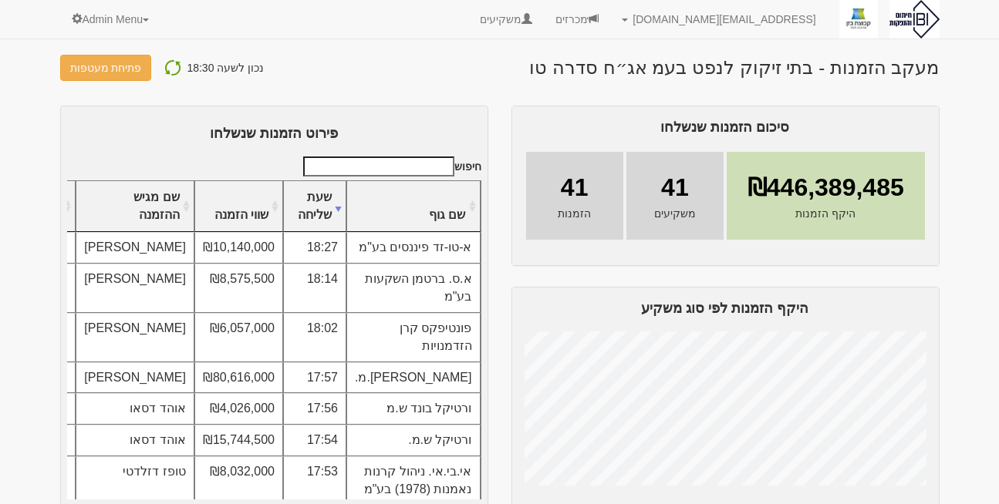 This screenshot has height=504, width=999. What do you see at coordinates (274, 133) in the screenshot?
I see `span: פירוט הזמנות שנשלחו` at bounding box center [274, 133].